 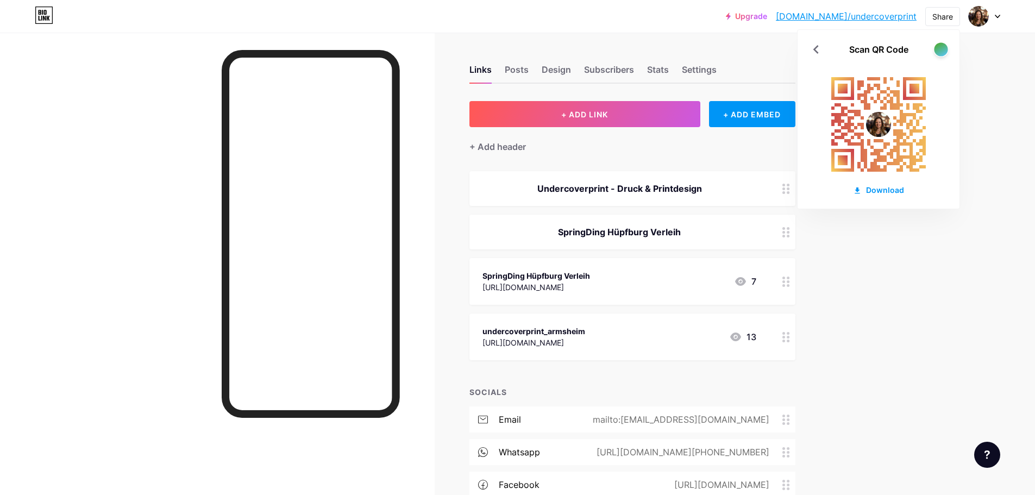 I want to click on div: Undercoverprint - Druck & Printdesign, so click(x=619, y=188).